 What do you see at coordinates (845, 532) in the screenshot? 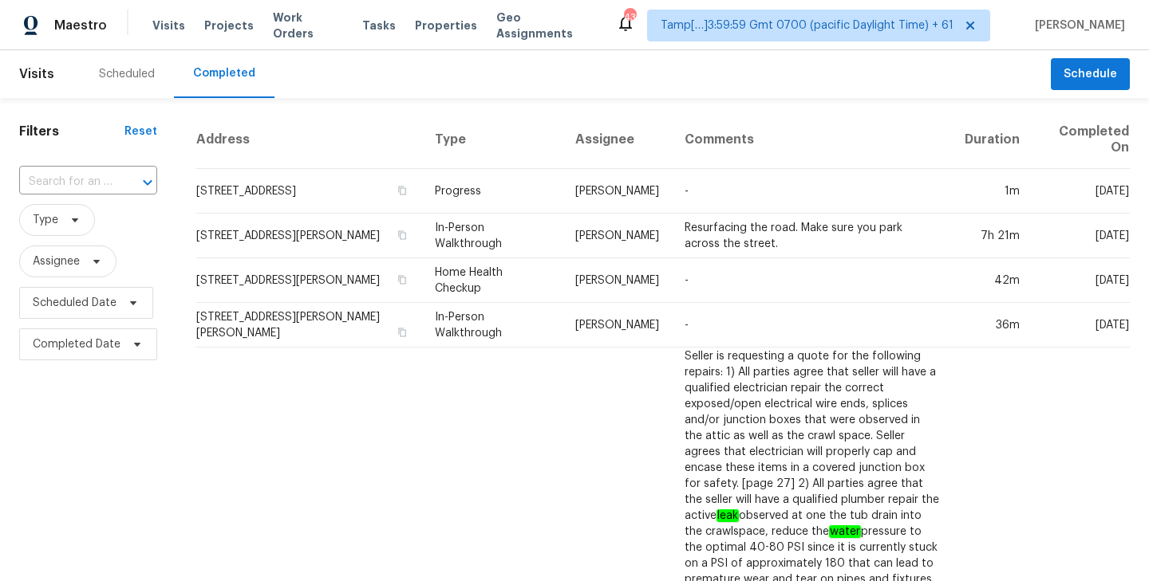
I see `em: water` at bounding box center [845, 532].